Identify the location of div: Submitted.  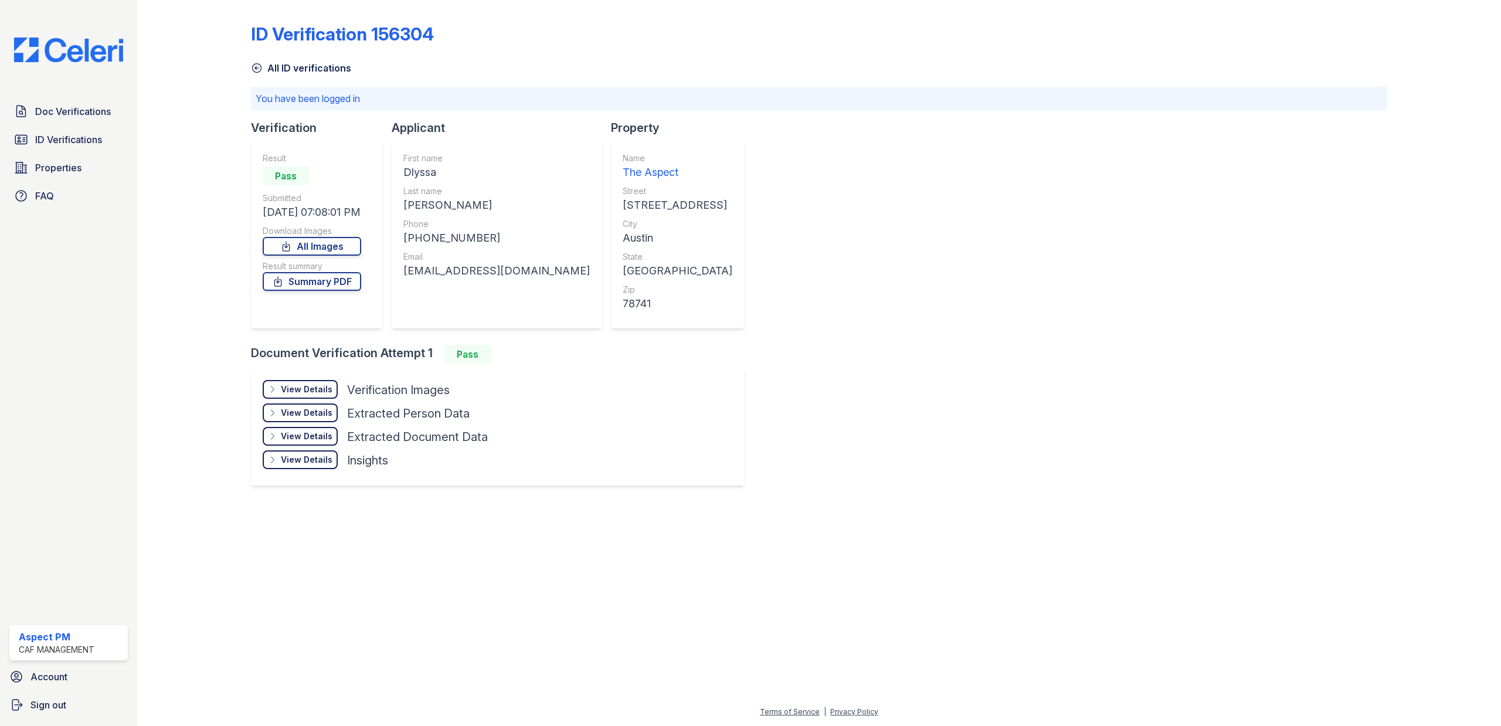
(312, 198).